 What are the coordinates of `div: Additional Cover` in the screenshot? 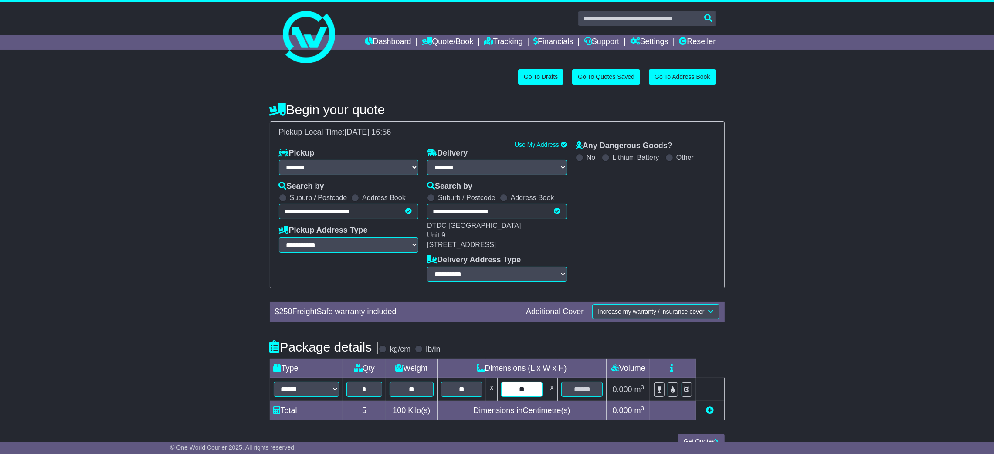 It's located at (555, 312).